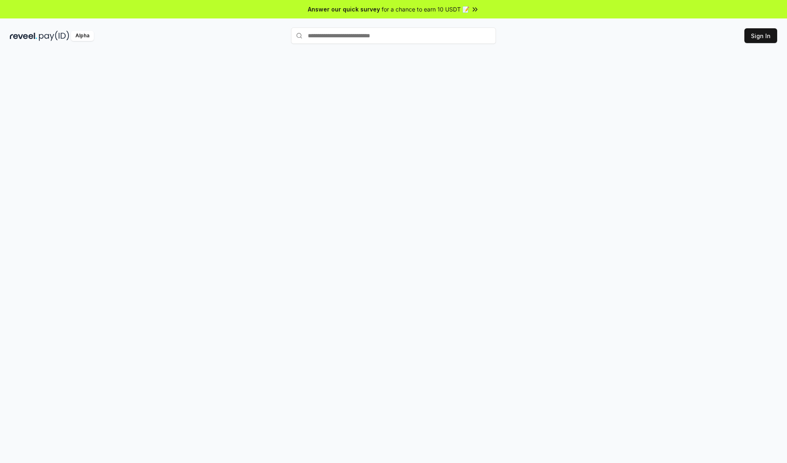 Image resolution: width=787 pixels, height=463 pixels. I want to click on div: Alpha, so click(82, 36).